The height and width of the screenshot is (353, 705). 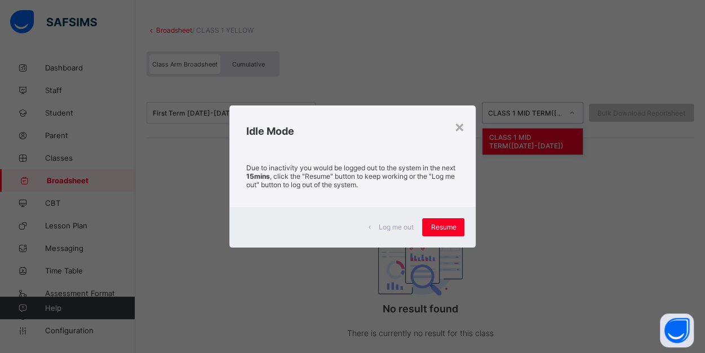 What do you see at coordinates (395, 226) in the screenshot?
I see `span: Log me out` at bounding box center [395, 226].